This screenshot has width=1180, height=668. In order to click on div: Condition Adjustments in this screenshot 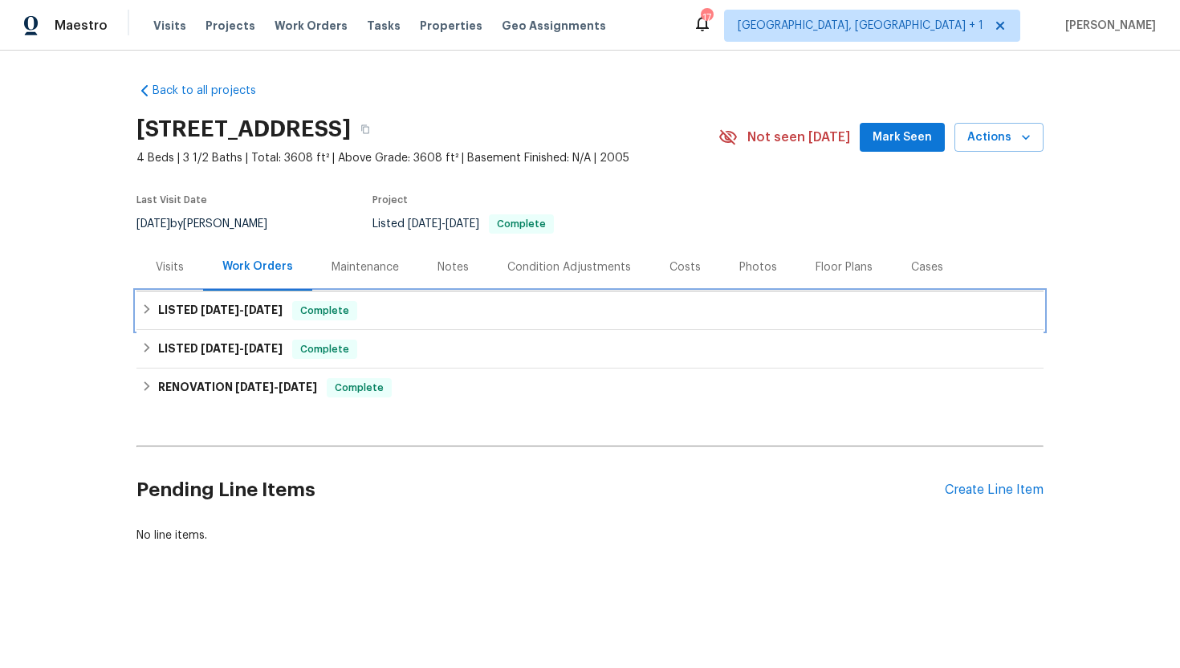, I will do `click(569, 267)`.